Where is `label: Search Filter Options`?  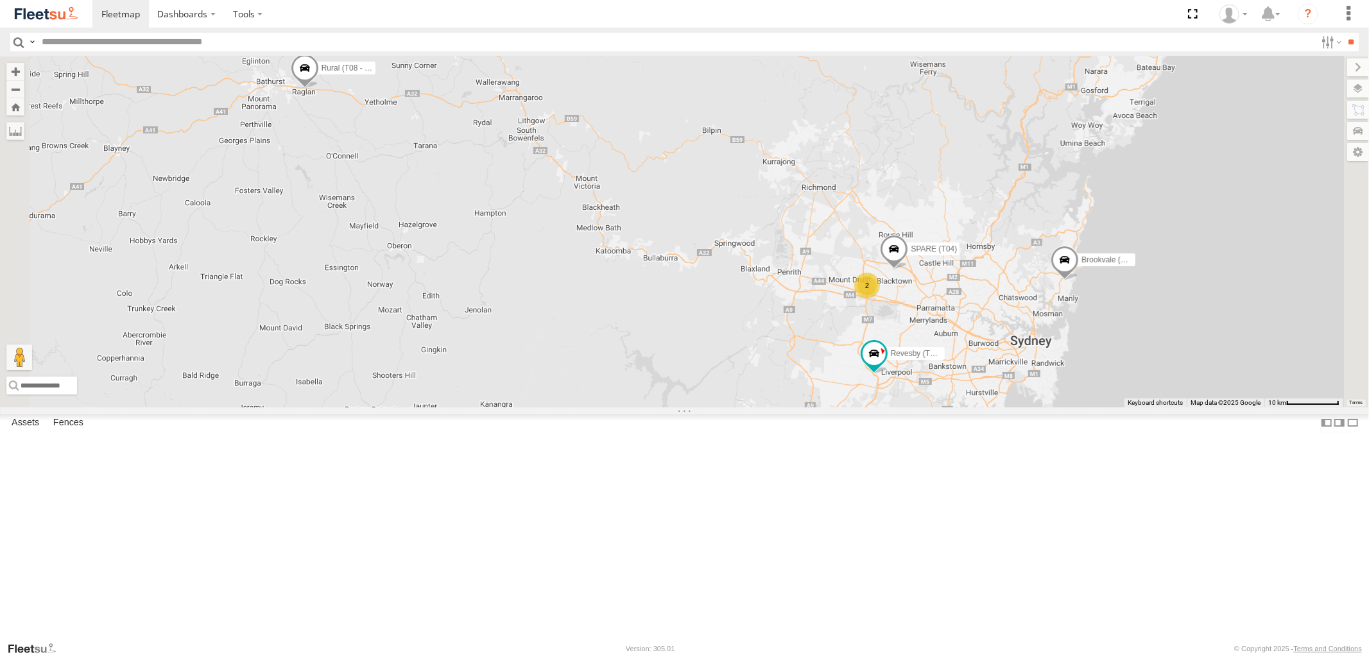 label: Search Filter Options is located at coordinates (1329, 42).